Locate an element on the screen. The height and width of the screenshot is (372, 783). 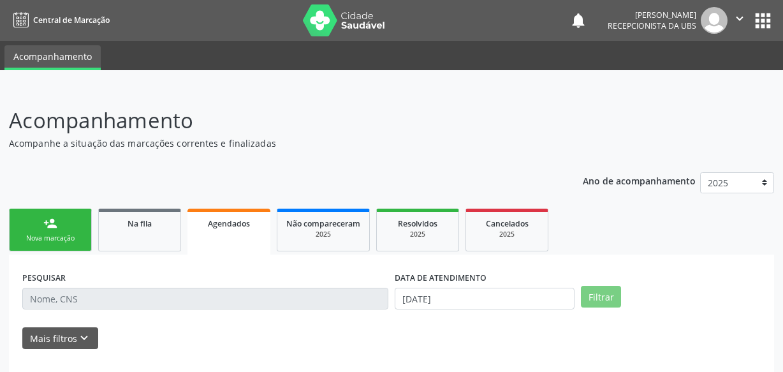
span: Resolvidos is located at coordinates (418, 223).